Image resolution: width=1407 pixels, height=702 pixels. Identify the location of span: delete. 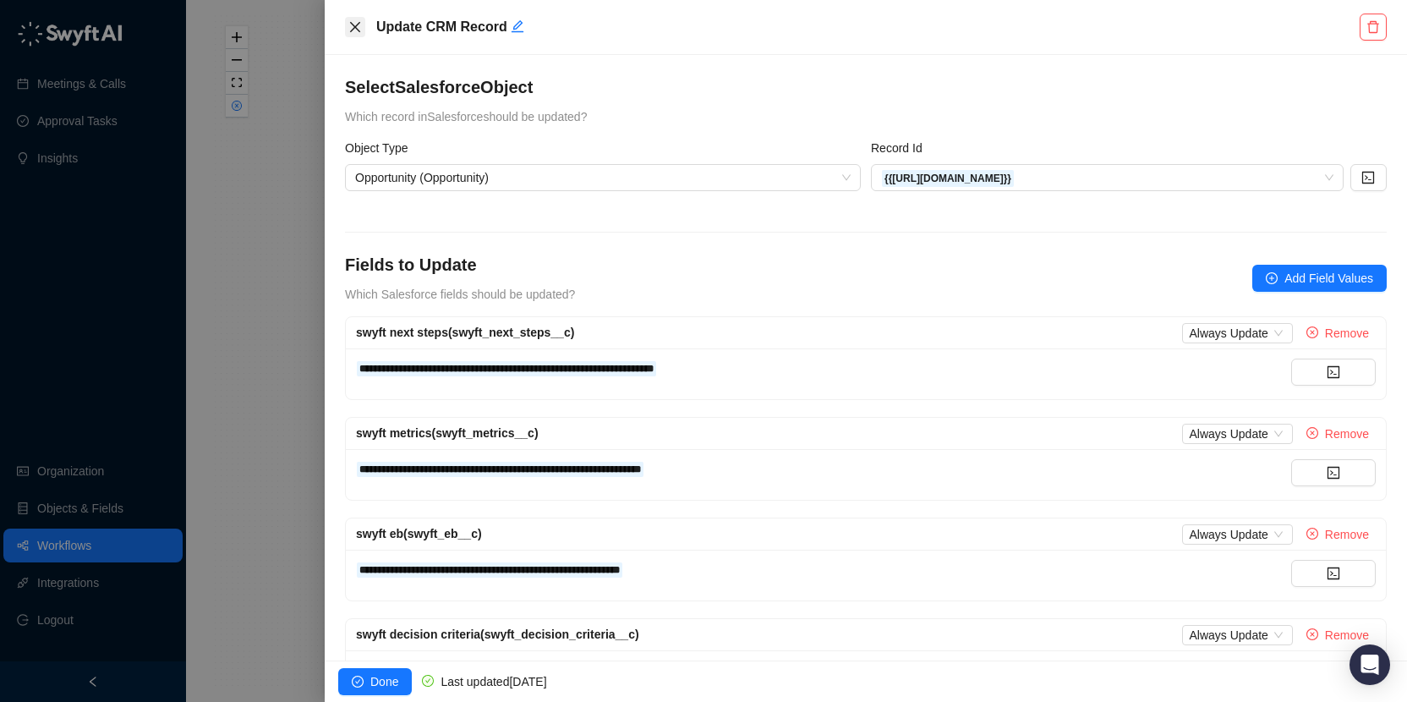
(1373, 27).